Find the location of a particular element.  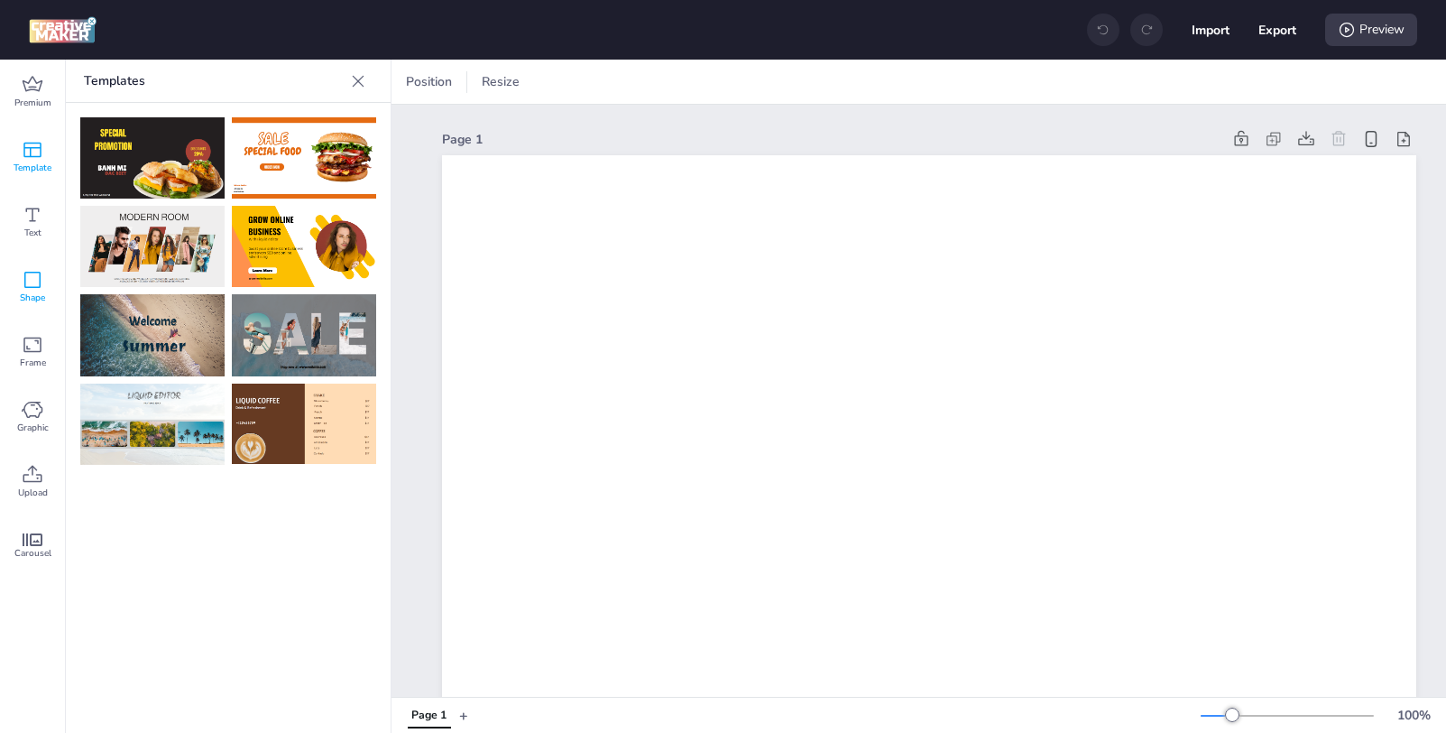

p: Templates is located at coordinates (214, 81).